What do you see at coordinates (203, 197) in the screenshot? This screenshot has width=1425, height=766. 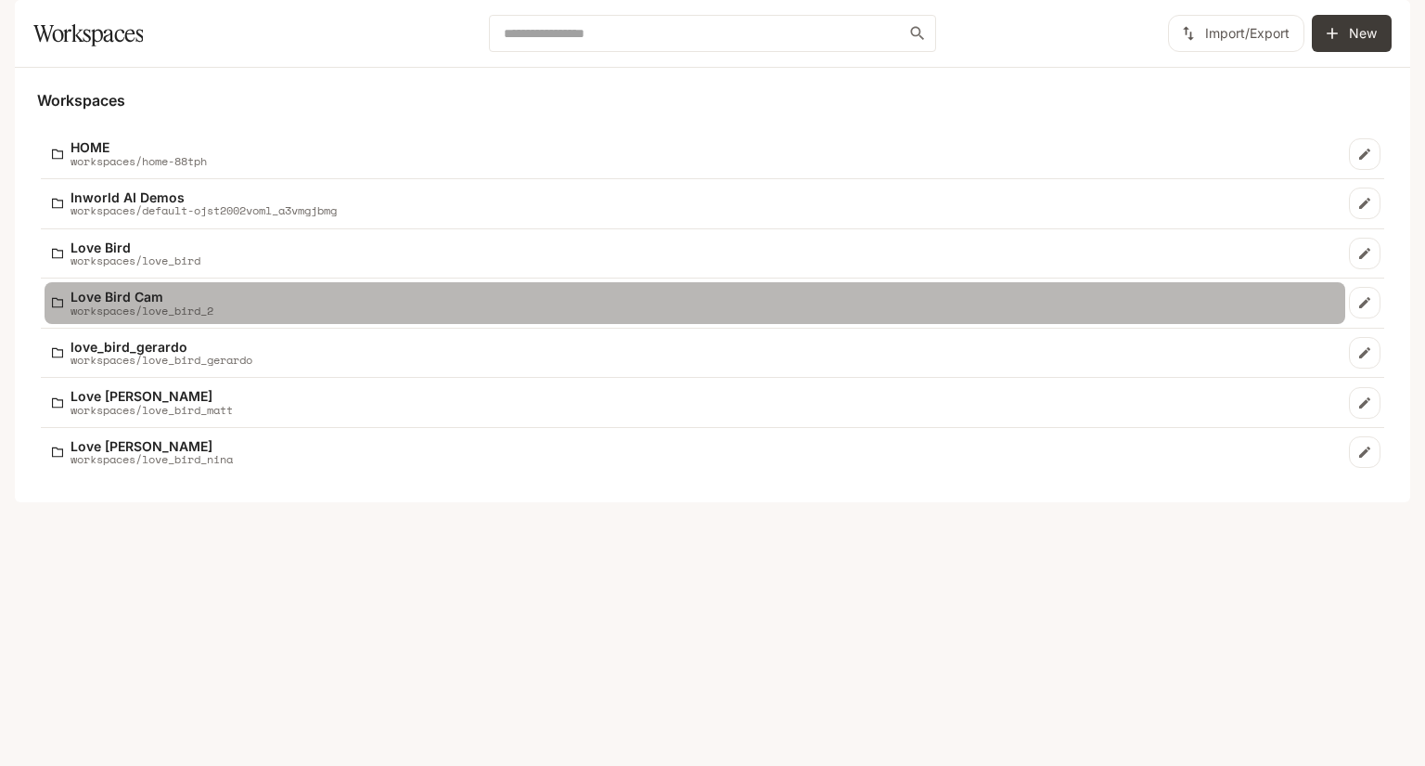 I see `p: Inworld AI Demos` at bounding box center [203, 197].